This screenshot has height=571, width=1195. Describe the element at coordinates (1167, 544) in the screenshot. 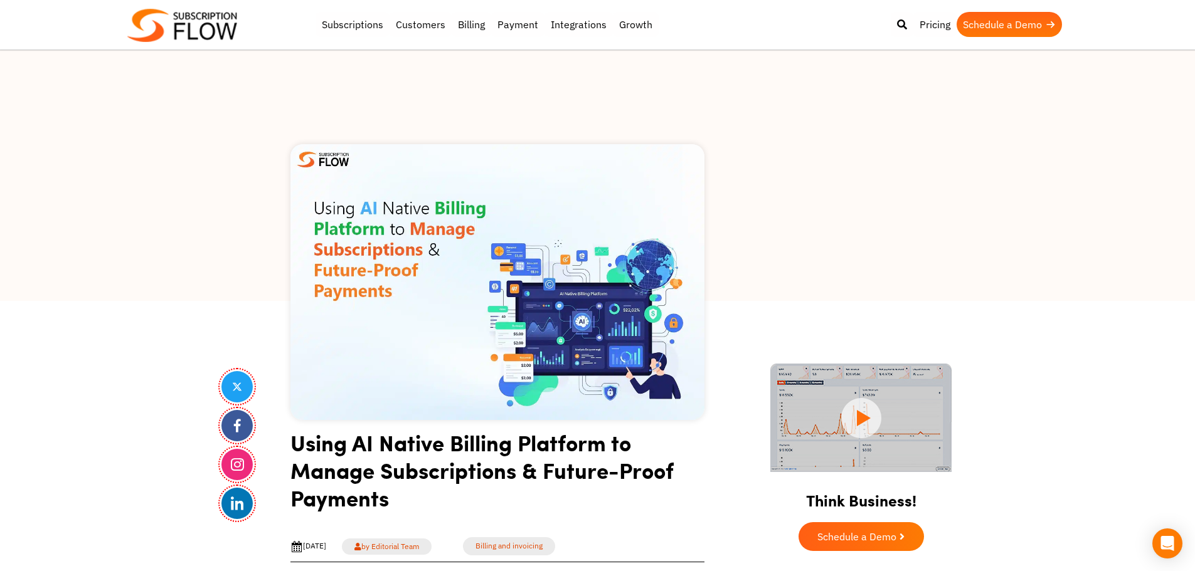

I see `div: Open Intercom Messenger` at that location.